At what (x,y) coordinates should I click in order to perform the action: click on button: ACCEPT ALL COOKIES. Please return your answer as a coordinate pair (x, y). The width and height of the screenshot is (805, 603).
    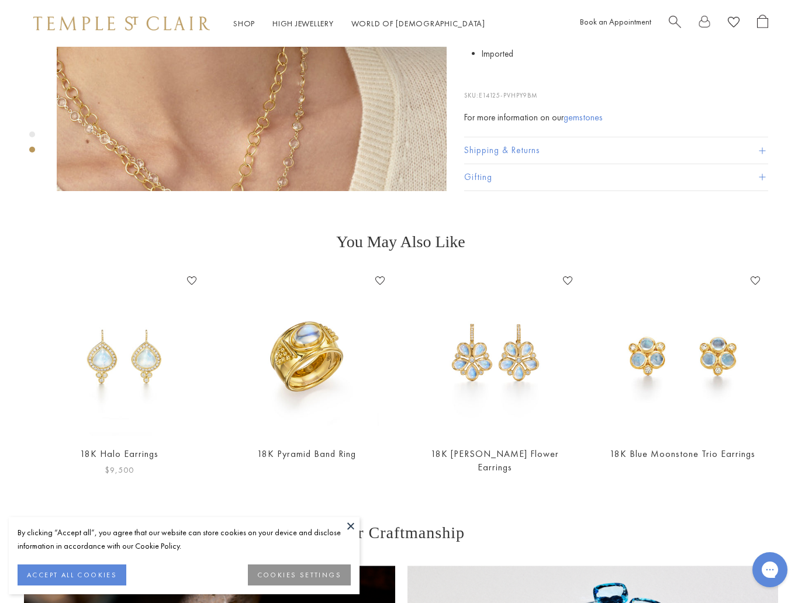
    Looking at the image, I should click on (72, 575).